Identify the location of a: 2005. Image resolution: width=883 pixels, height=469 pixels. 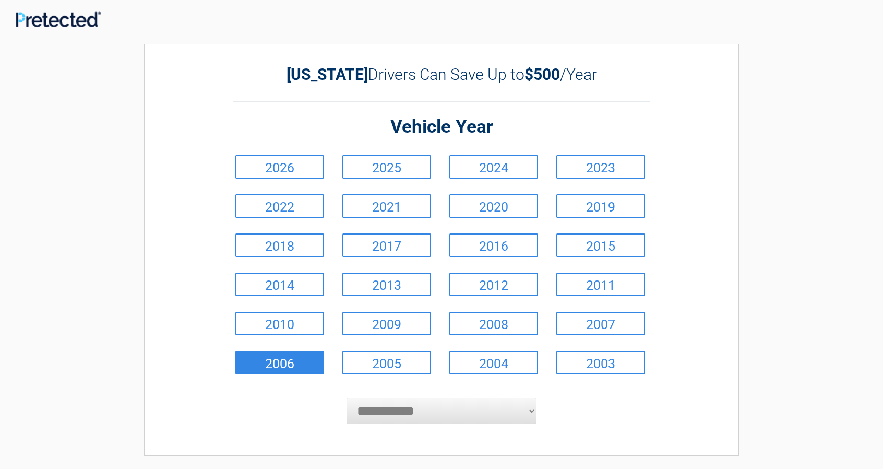
(387, 362).